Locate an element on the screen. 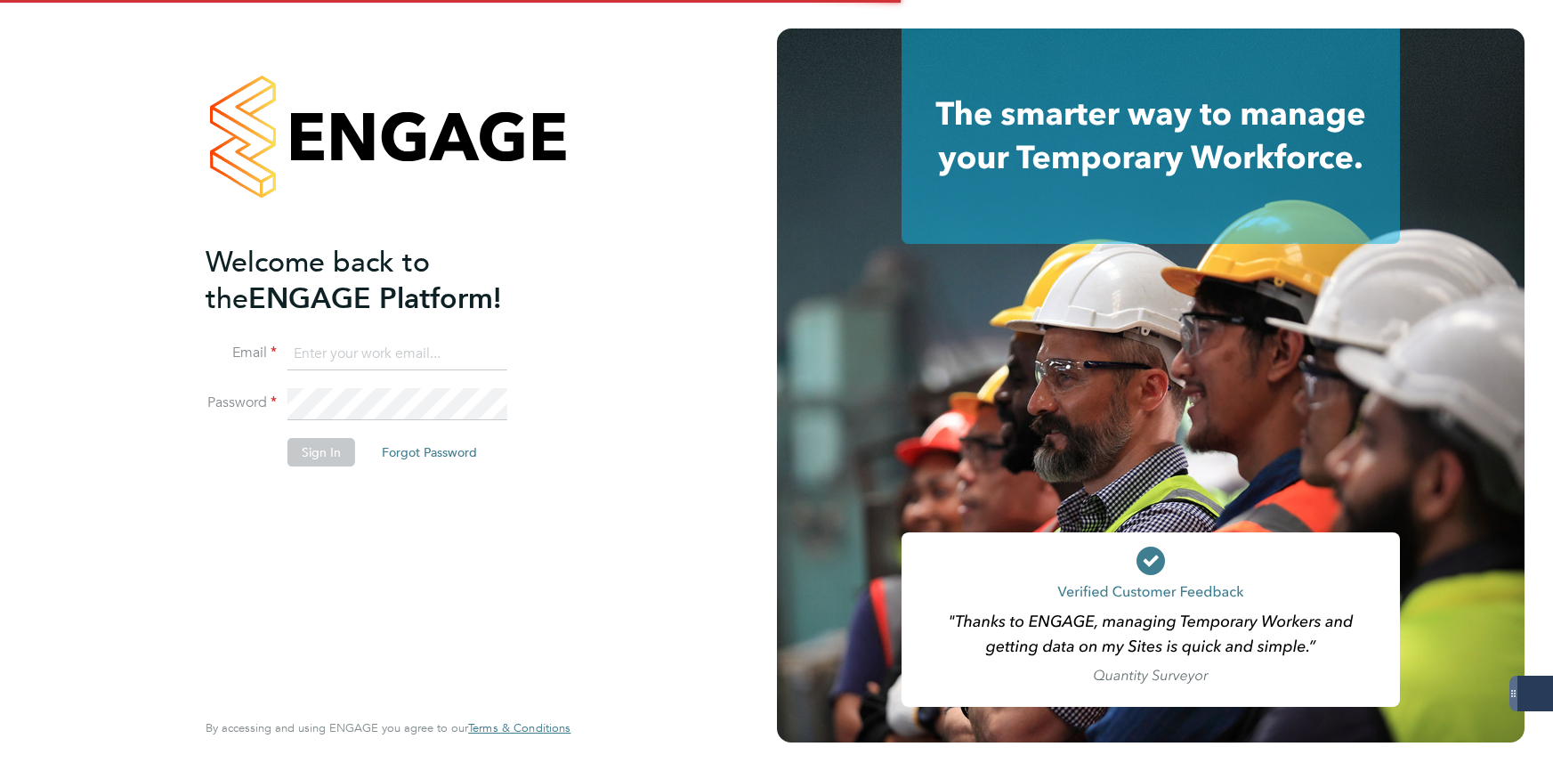 The height and width of the screenshot is (771, 1553). button: Forgot Password is located at coordinates (429, 452).